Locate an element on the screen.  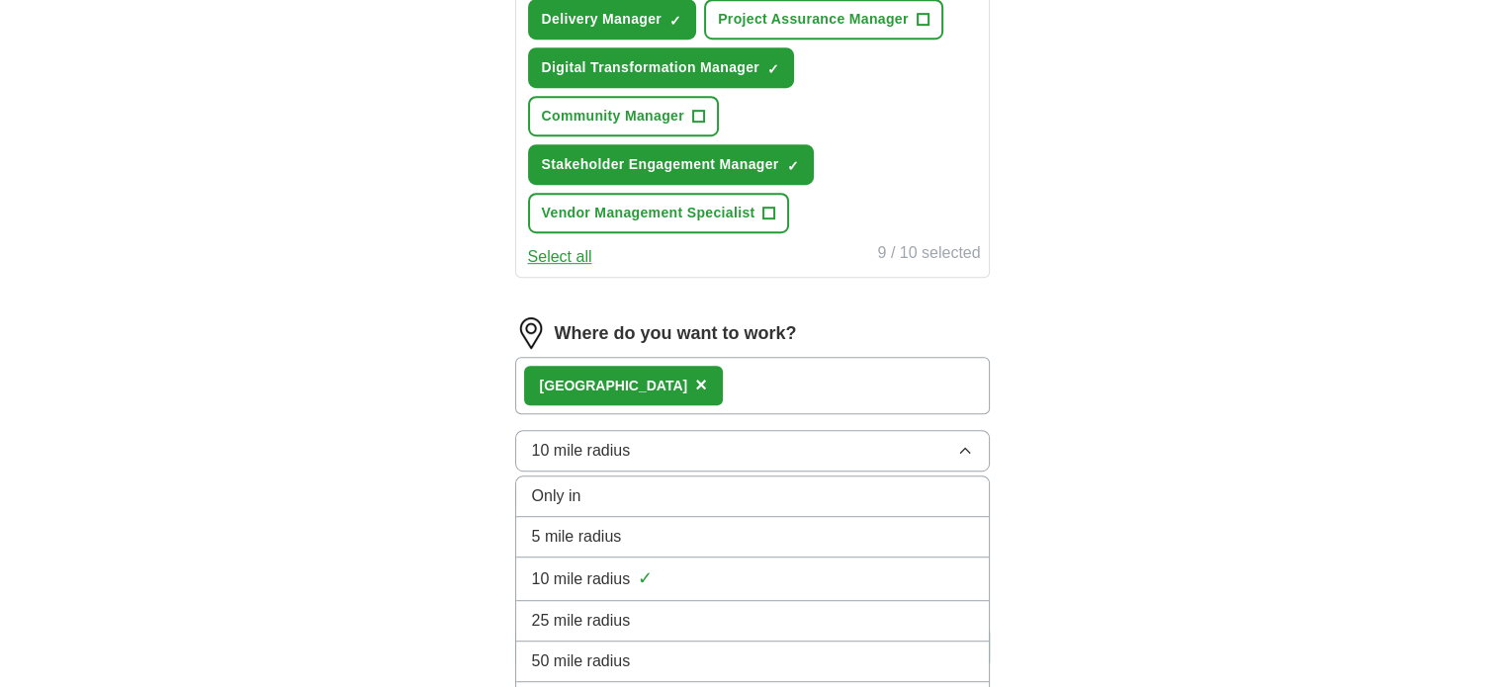
span: Vendor Management Specialist is located at coordinates (648, 213).